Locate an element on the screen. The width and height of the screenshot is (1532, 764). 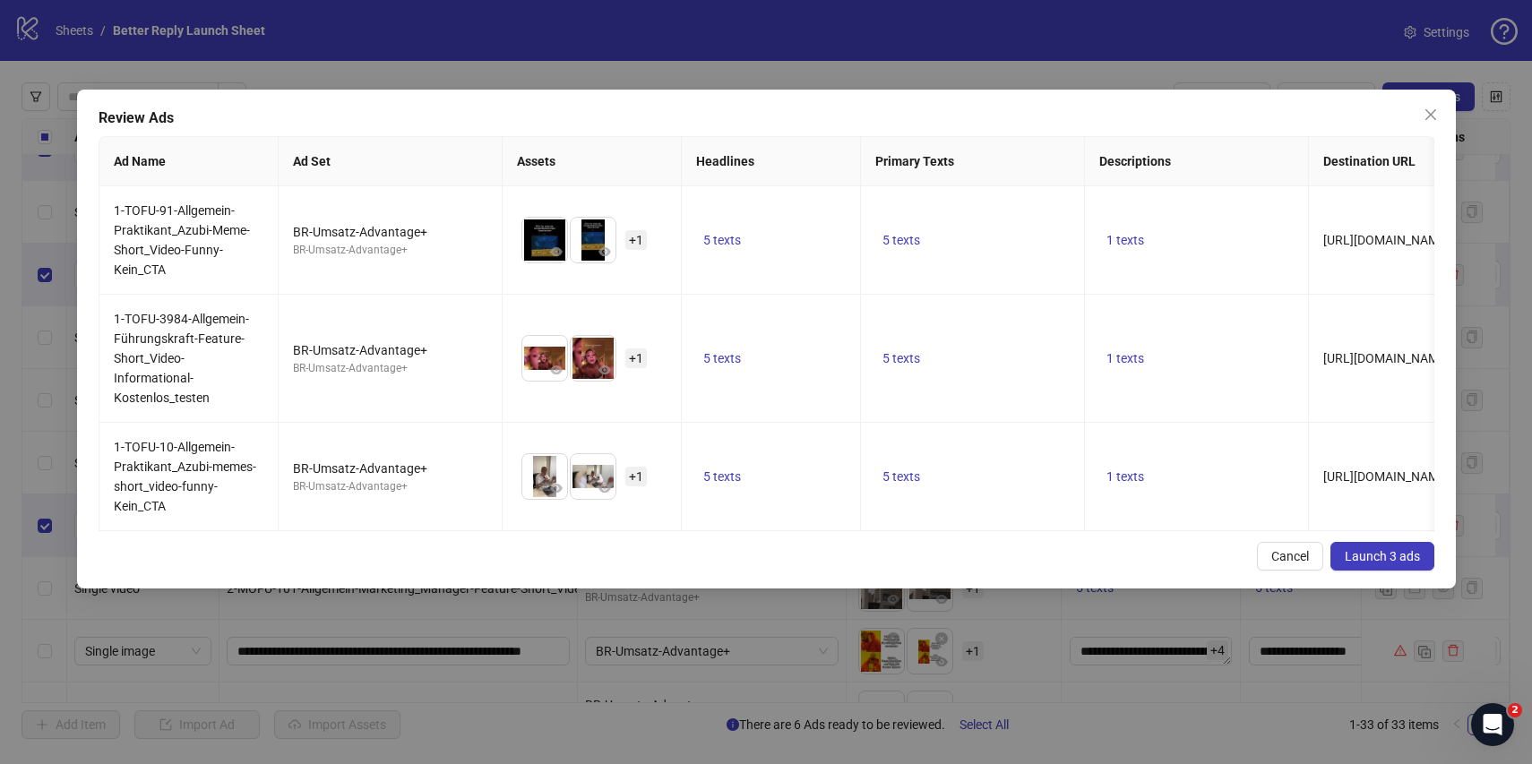
span: 2 is located at coordinates (1515, 710).